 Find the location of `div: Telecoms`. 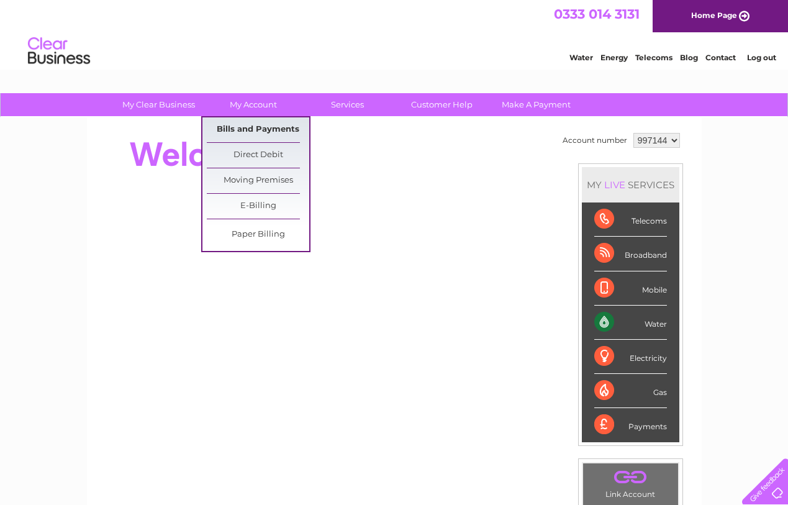

div: Telecoms is located at coordinates (630, 219).